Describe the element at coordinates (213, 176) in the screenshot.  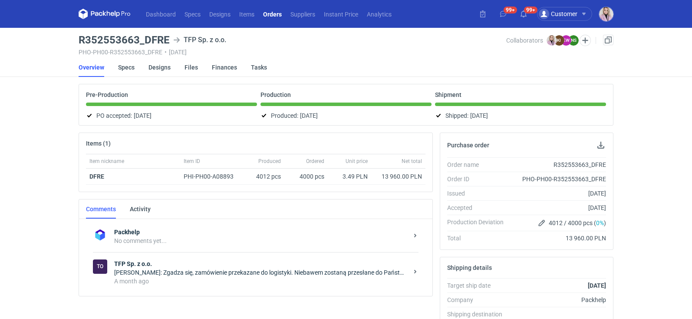
I see `div: PHI-PH00-A08893` at that location.